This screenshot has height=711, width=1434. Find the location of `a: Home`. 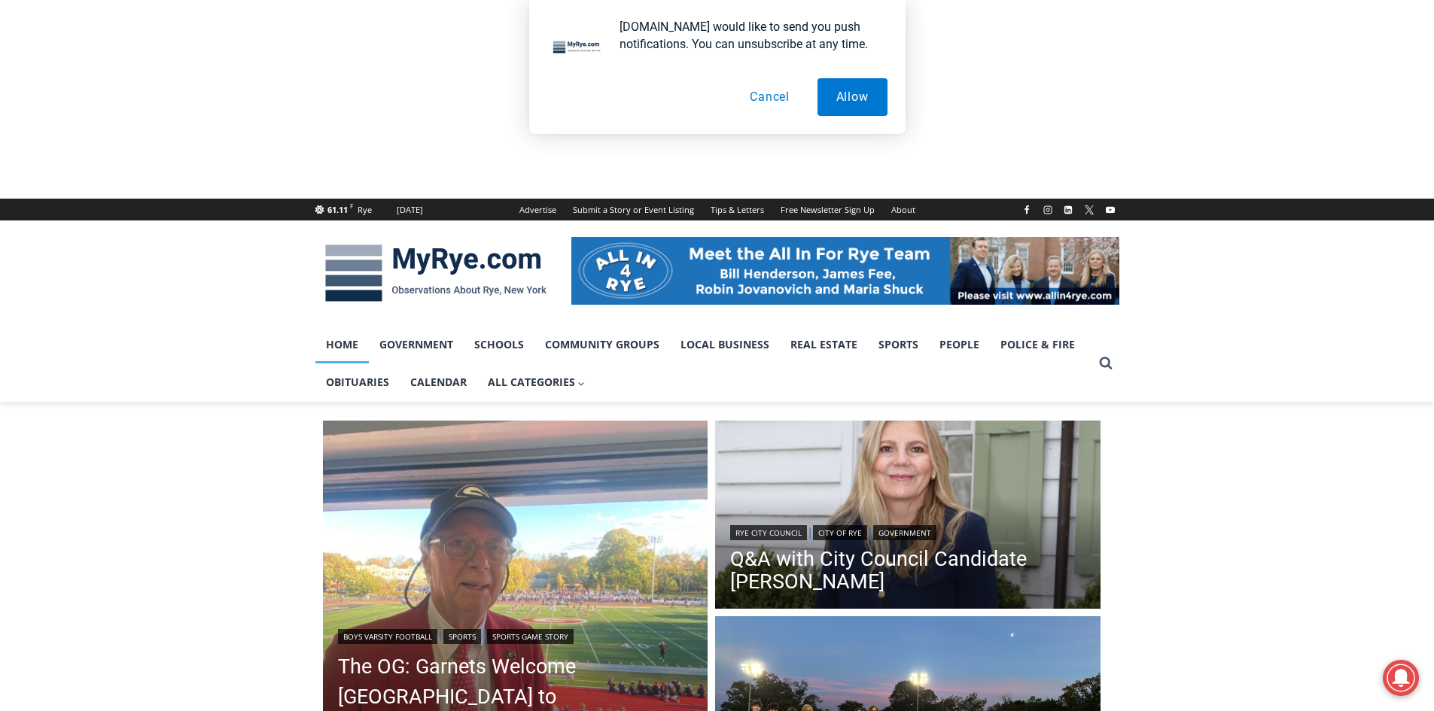

a: Home is located at coordinates (342, 345).